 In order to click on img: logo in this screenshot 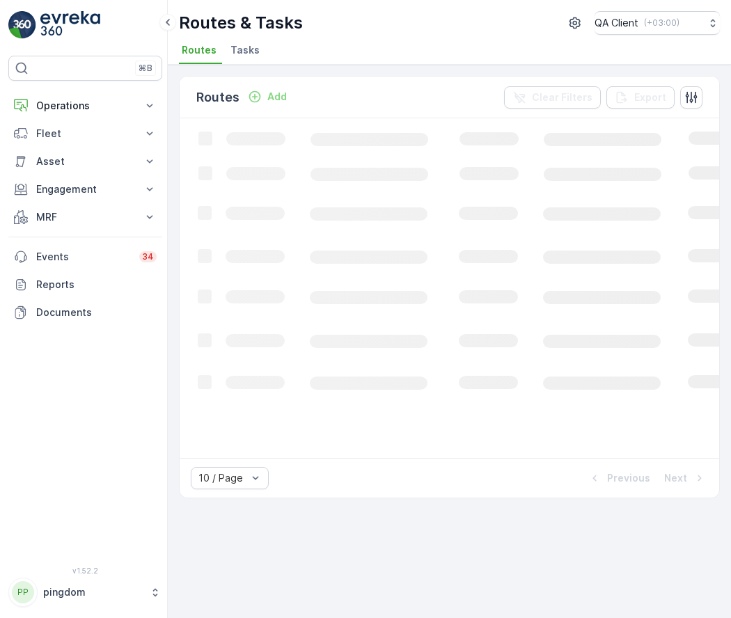, I will do `click(22, 25)`.